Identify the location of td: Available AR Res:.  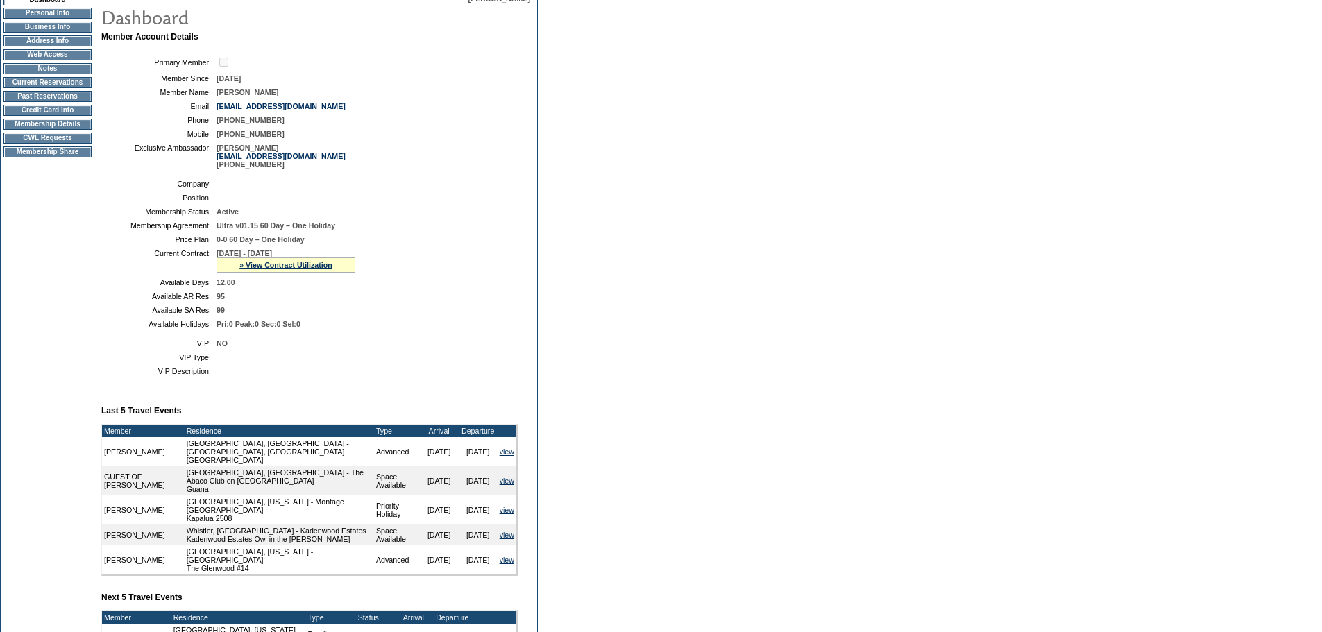
(159, 296).